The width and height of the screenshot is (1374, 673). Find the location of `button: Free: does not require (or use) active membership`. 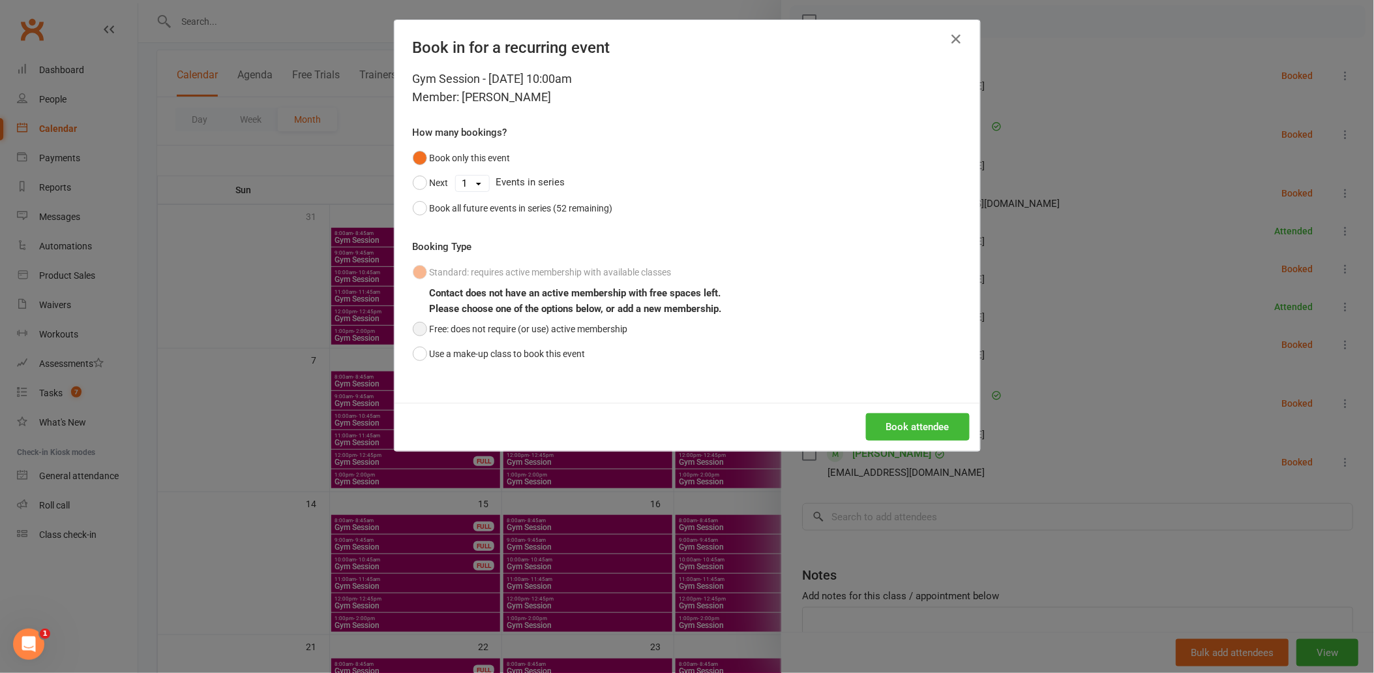

button: Free: does not require (or use) active membership is located at coordinates (521, 329).